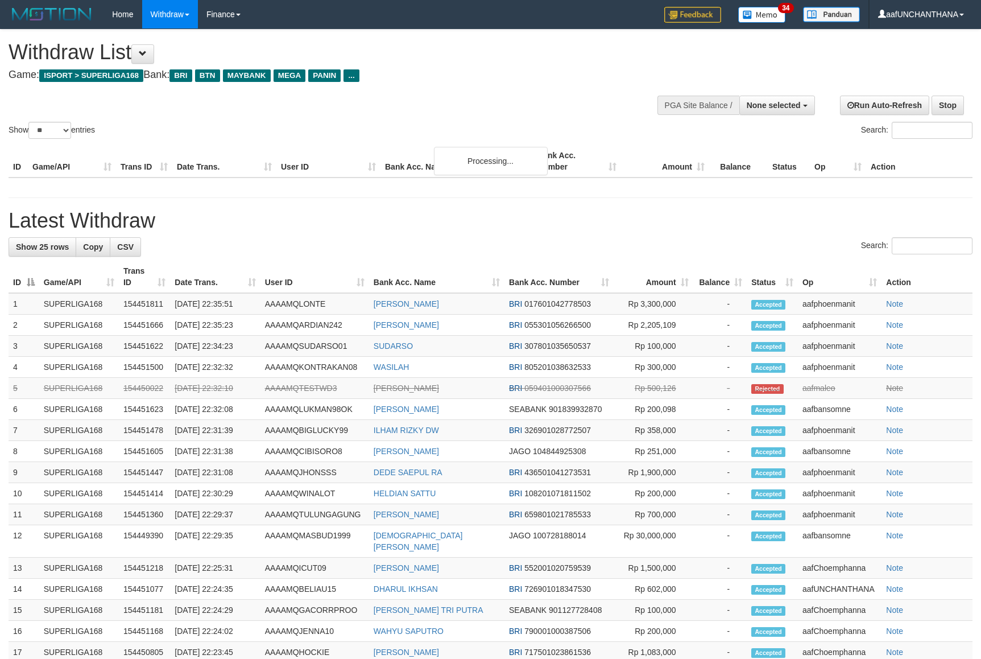  I want to click on select: Showentries, so click(49, 130).